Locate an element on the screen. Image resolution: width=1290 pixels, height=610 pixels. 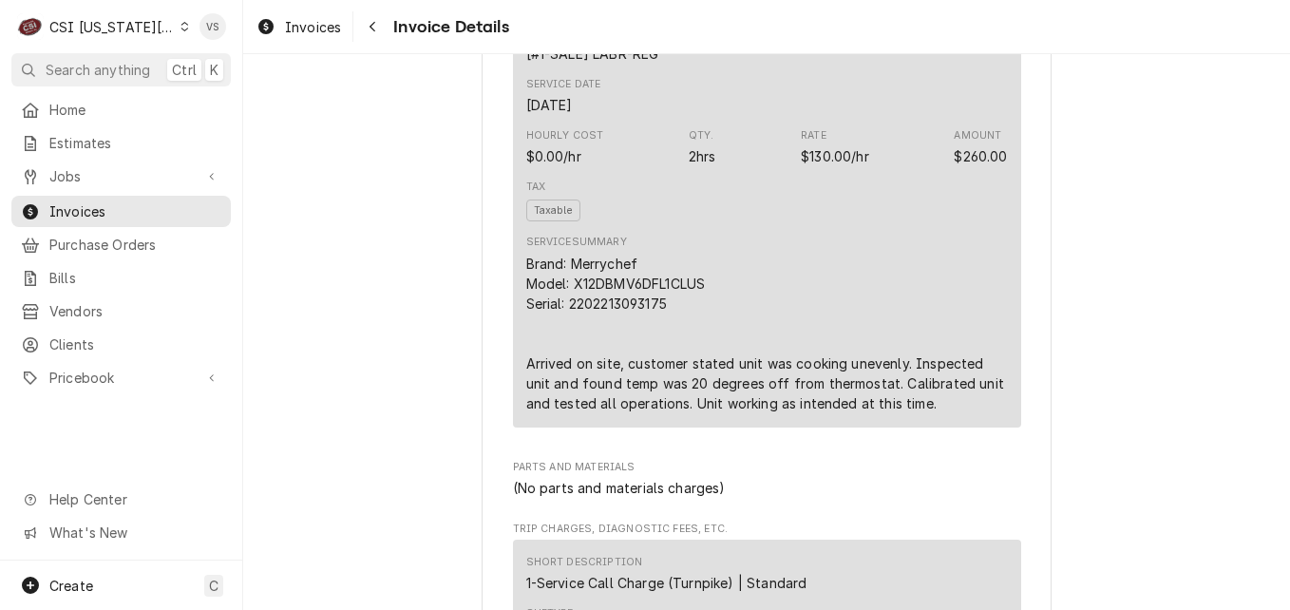
div: C is located at coordinates (30, 27).